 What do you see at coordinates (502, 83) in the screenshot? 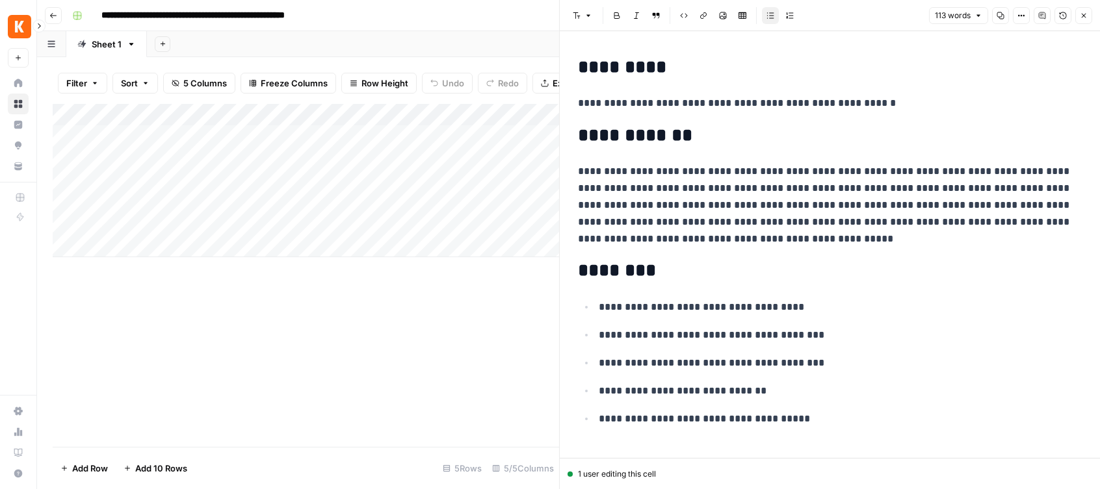
I see `button: Redo` at bounding box center [502, 83].